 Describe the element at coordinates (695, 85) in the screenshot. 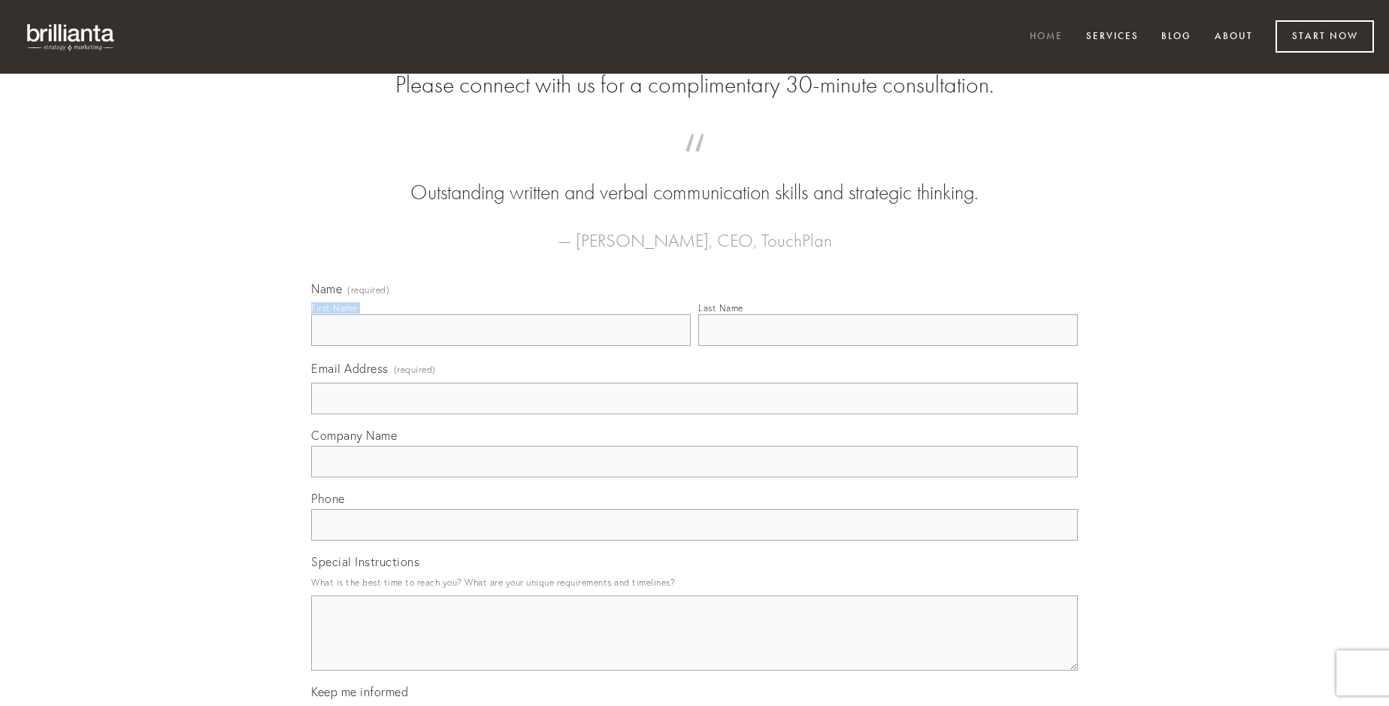

I see `h2: Please connect with us for a complimentary 30-minute consultation.` at that location.